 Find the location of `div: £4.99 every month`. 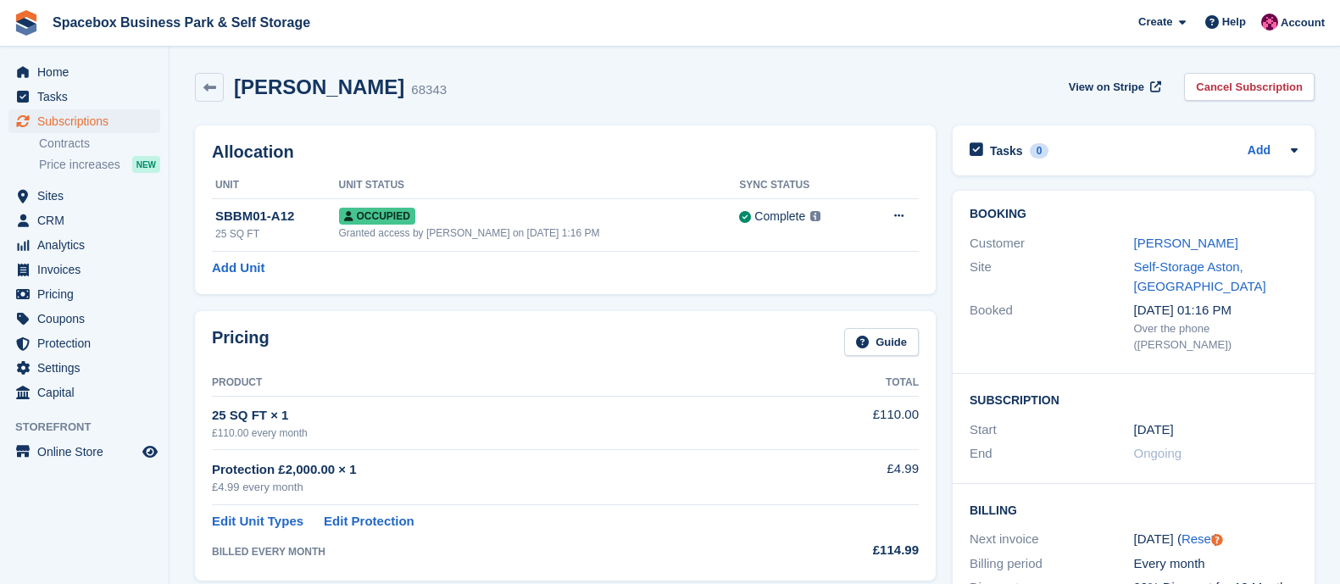

div: £4.99 every month is located at coordinates (500, 487).